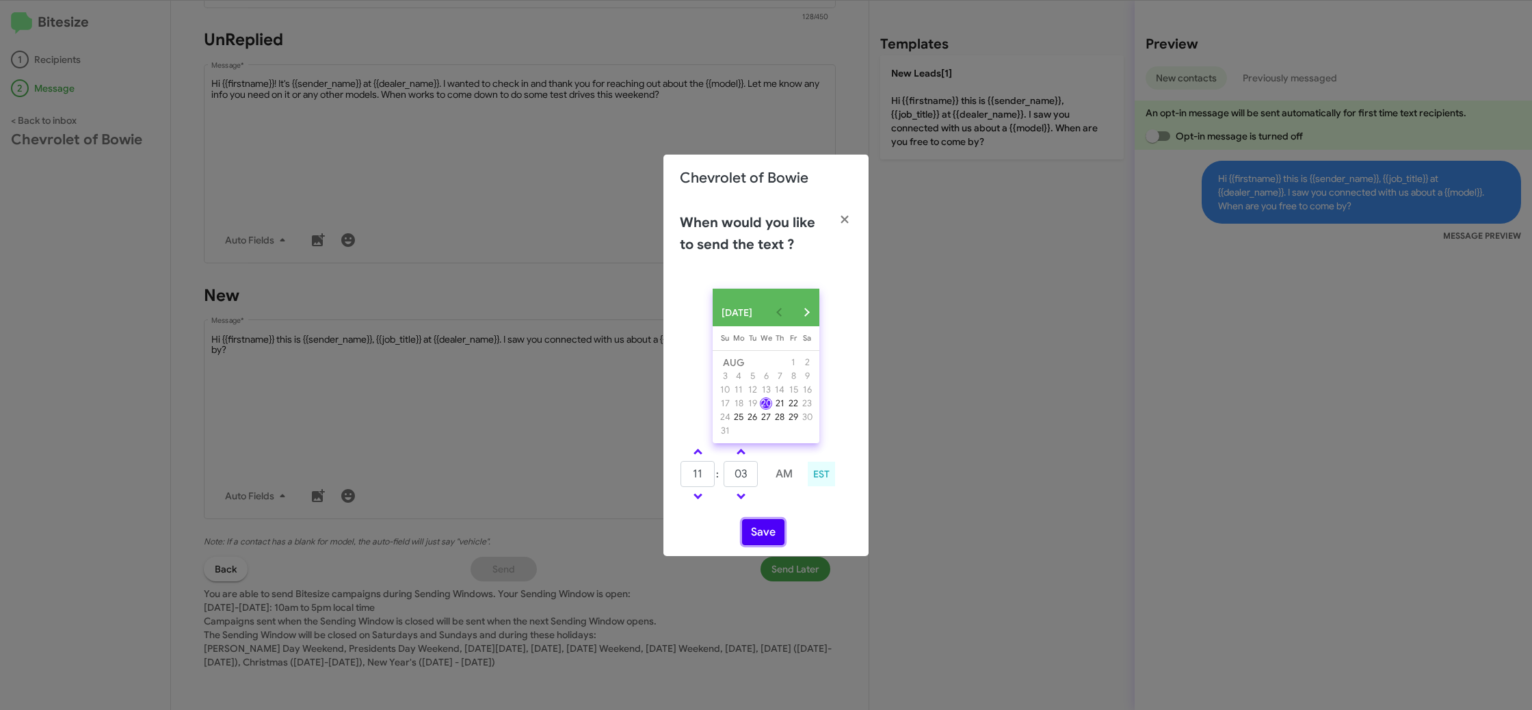 The height and width of the screenshot is (710, 1532). Describe the element at coordinates (807, 376) in the screenshot. I see `div: 9` at that location.